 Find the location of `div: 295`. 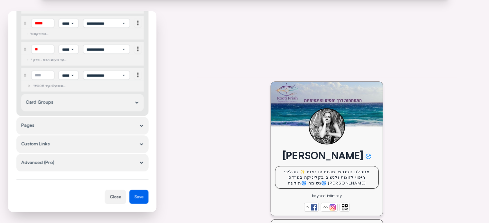

div: 295 is located at coordinates (325, 207).